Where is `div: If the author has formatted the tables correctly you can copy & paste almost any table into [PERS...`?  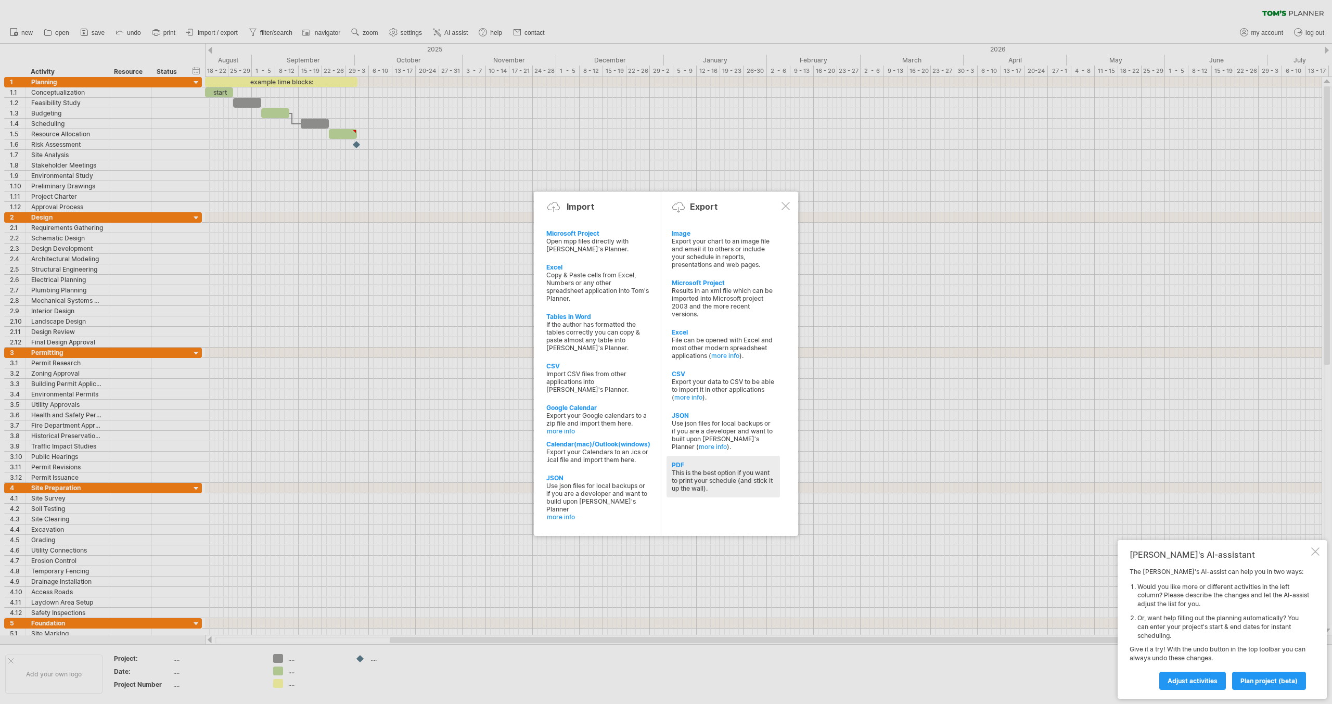 div: If the author has formatted the tables correctly you can copy & paste almost any table into [PERS... is located at coordinates (598, 336).